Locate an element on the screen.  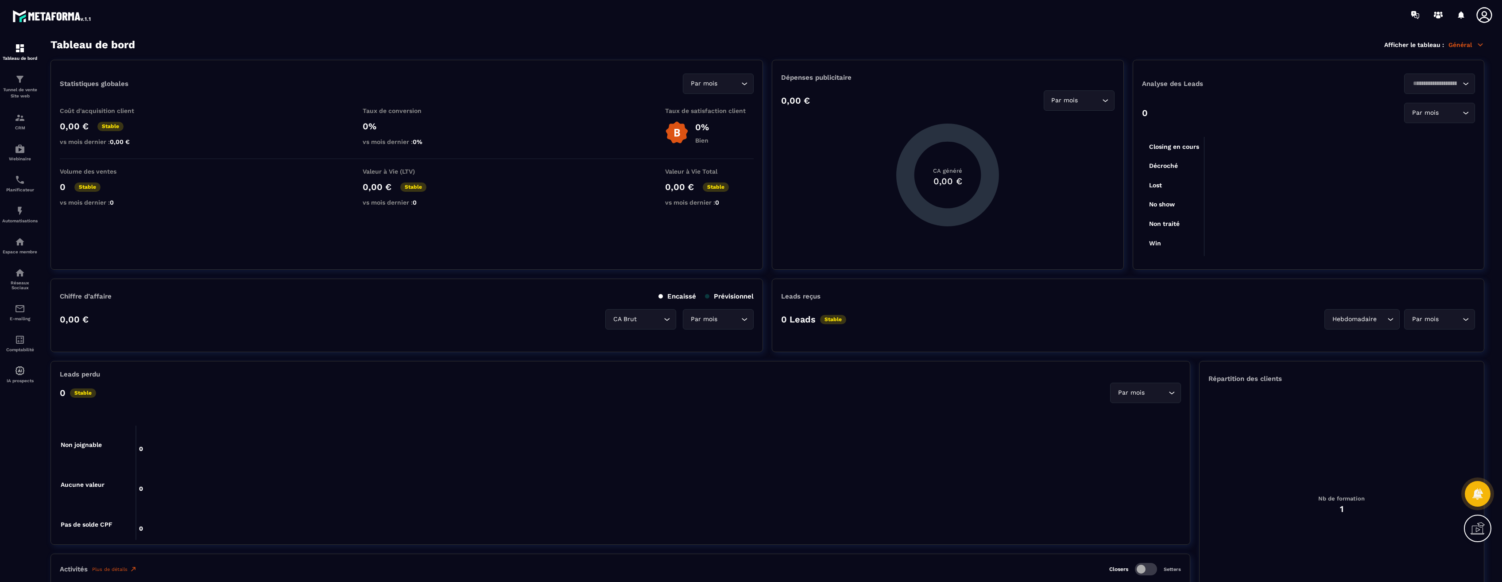
p: Réseaux Sociaux is located at coordinates (20, 285).